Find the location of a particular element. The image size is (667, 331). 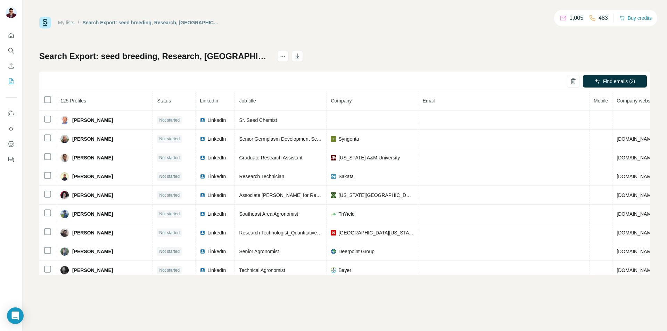

button: Search is located at coordinates (11, 51).